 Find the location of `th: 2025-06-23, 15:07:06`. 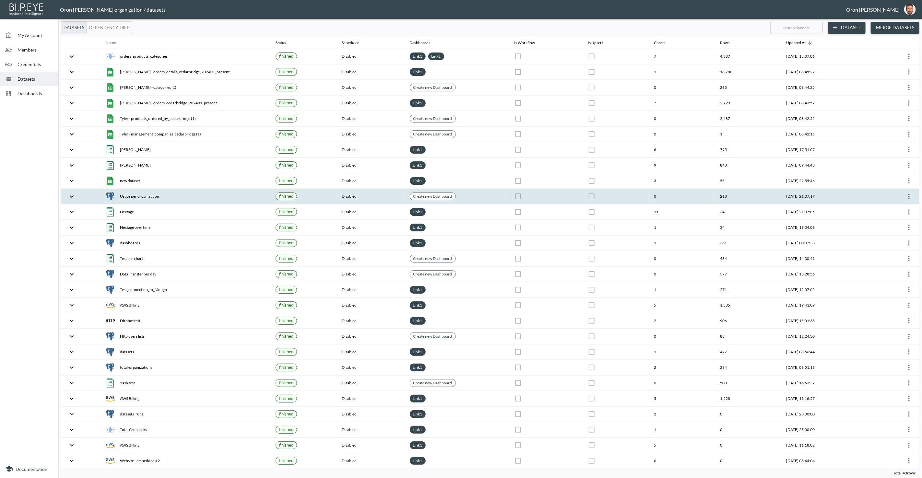

th: 2025-06-23, 15:07:06 is located at coordinates (817, 56).